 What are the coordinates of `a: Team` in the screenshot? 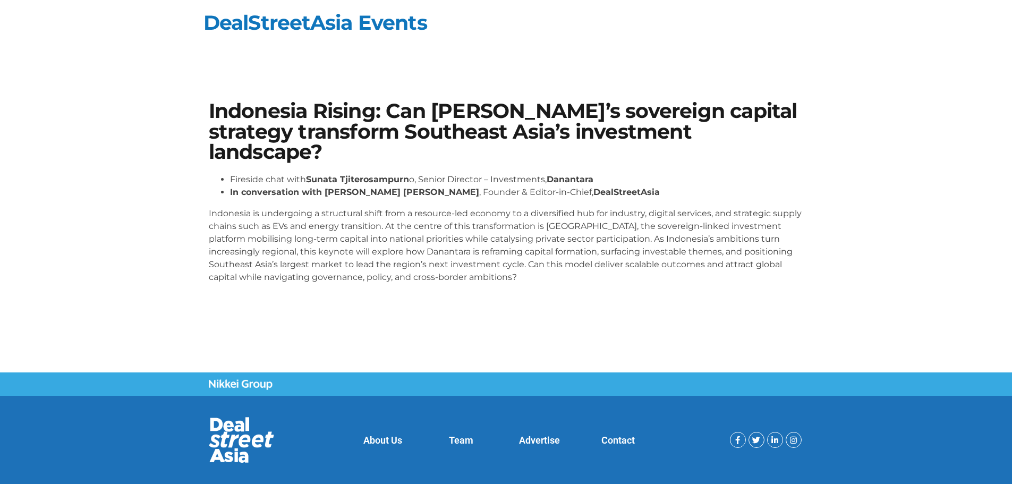 It's located at (461, 440).